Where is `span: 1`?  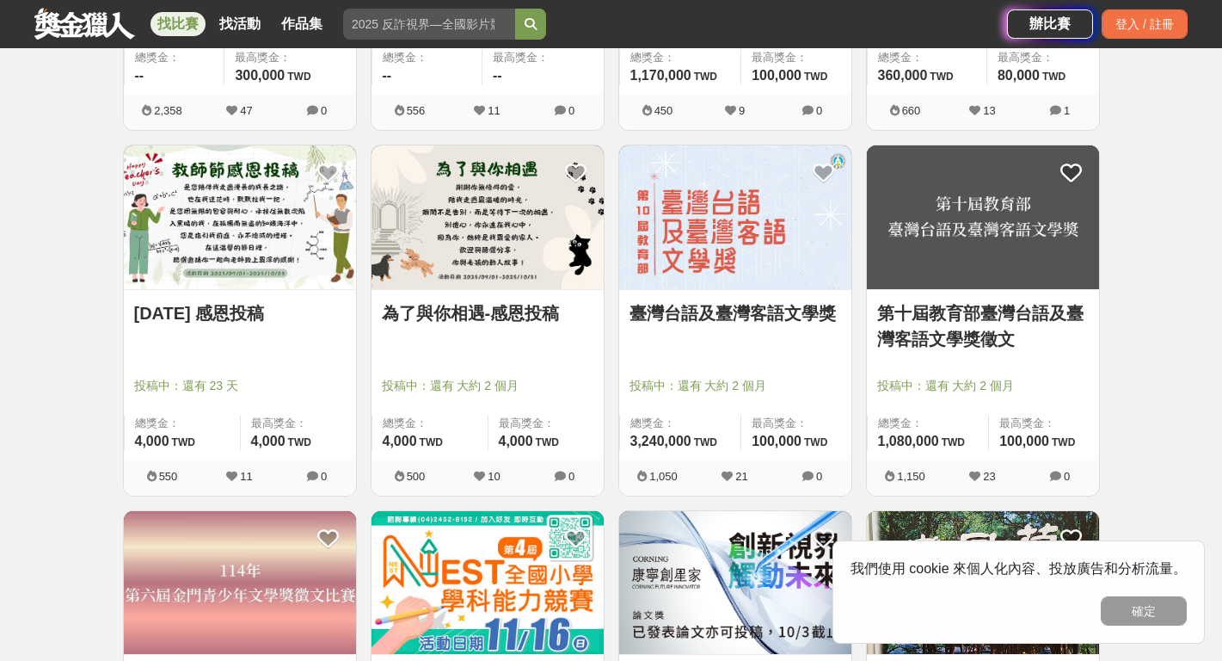
span: 1 is located at coordinates (1067, 110).